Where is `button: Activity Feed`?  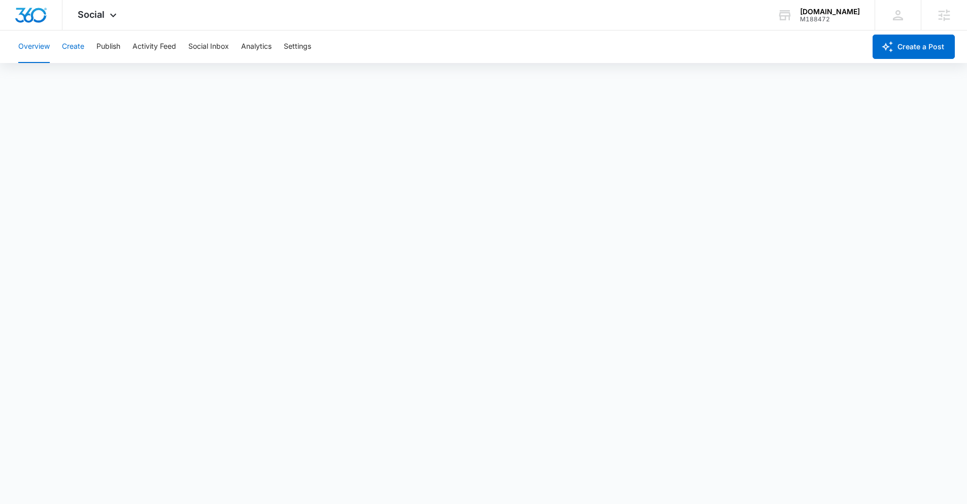 button: Activity Feed is located at coordinates (154, 47).